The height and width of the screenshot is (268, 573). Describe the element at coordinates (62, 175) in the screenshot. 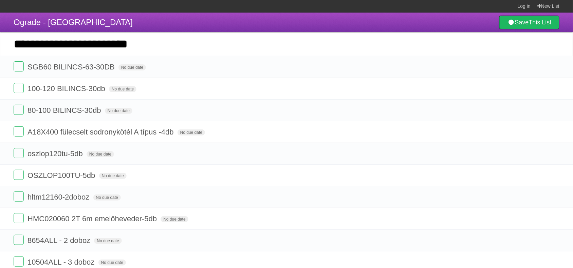

I see `span: OSZLOP100TU-5db` at that location.